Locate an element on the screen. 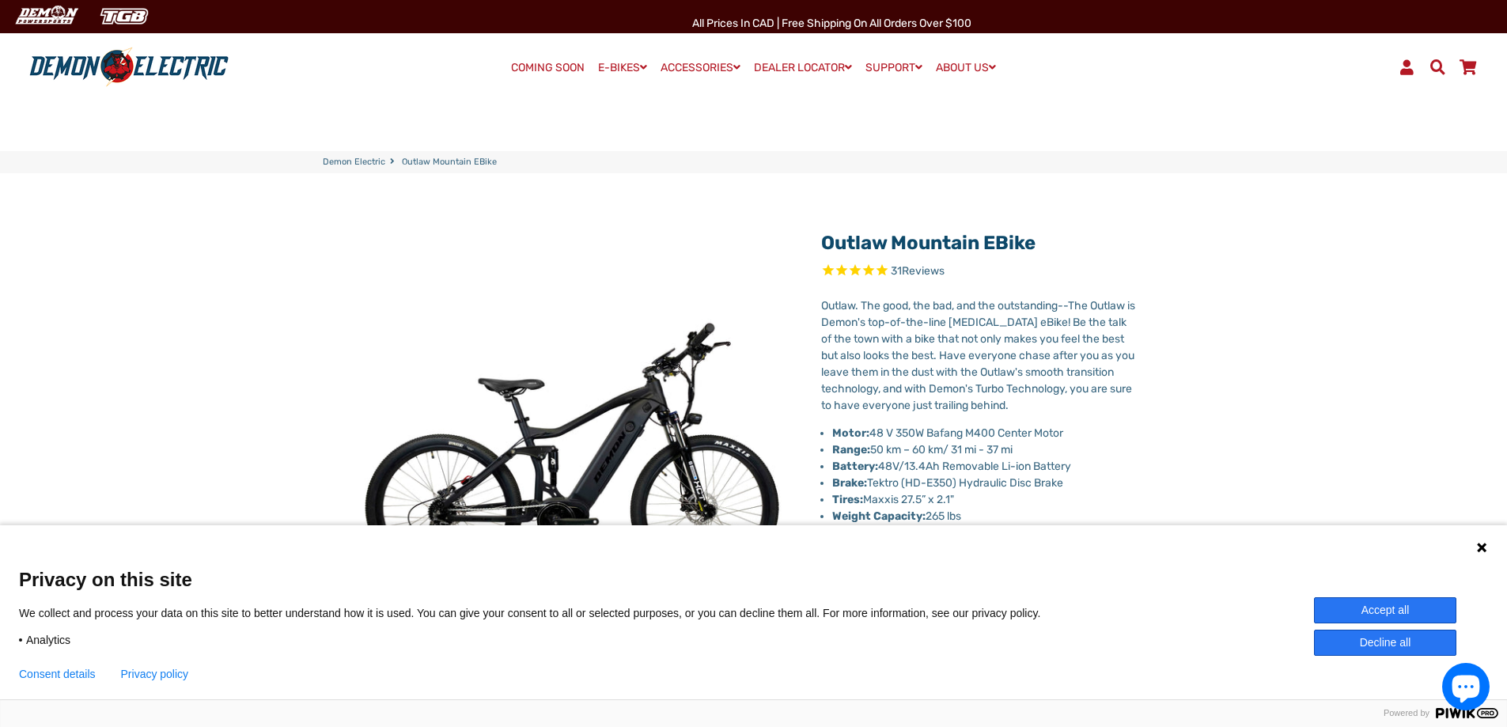  strong: Brake: is located at coordinates (850, 483).